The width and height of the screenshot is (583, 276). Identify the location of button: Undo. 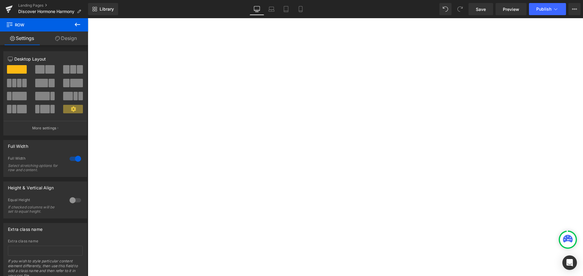
(445, 9).